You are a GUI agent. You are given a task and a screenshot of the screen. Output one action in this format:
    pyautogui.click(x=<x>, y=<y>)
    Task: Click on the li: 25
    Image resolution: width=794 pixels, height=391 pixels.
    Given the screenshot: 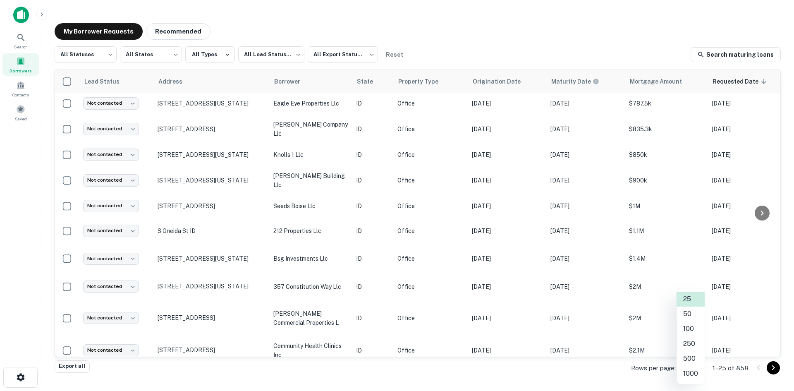 What is the action you would take?
    pyautogui.click(x=691, y=299)
    